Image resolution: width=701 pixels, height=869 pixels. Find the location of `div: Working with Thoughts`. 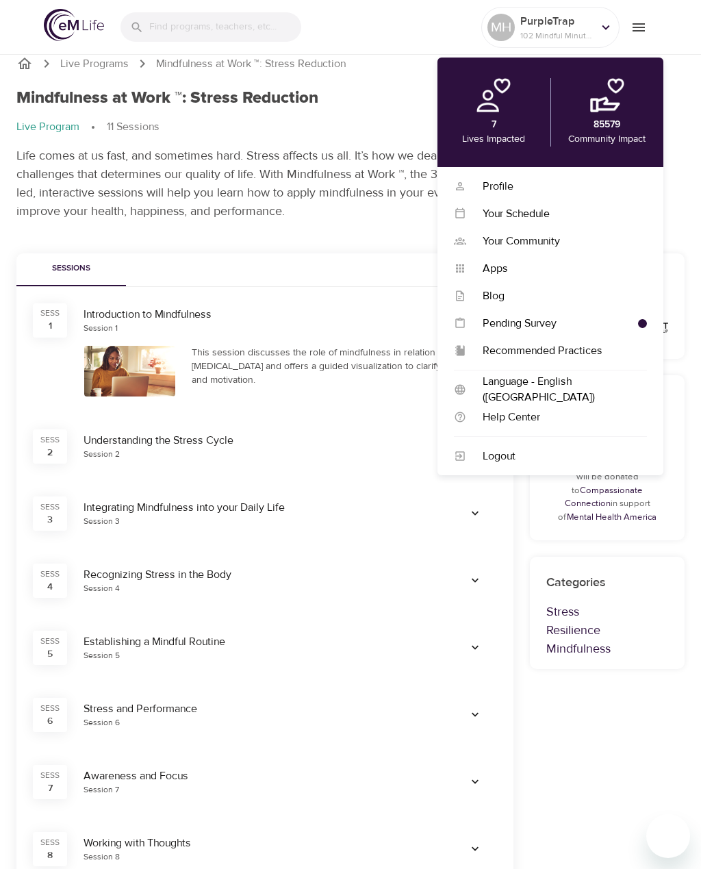

div: Working with Thoughts is located at coordinates (260, 843).